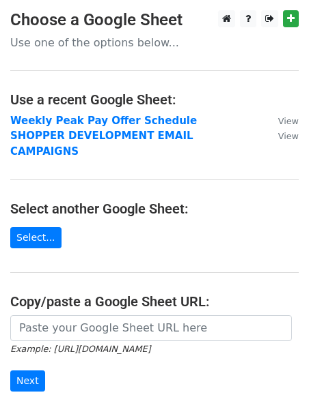 This screenshot has height=412, width=309. I want to click on h4: Copy/paste a Google Sheet URL:, so click(154, 302).